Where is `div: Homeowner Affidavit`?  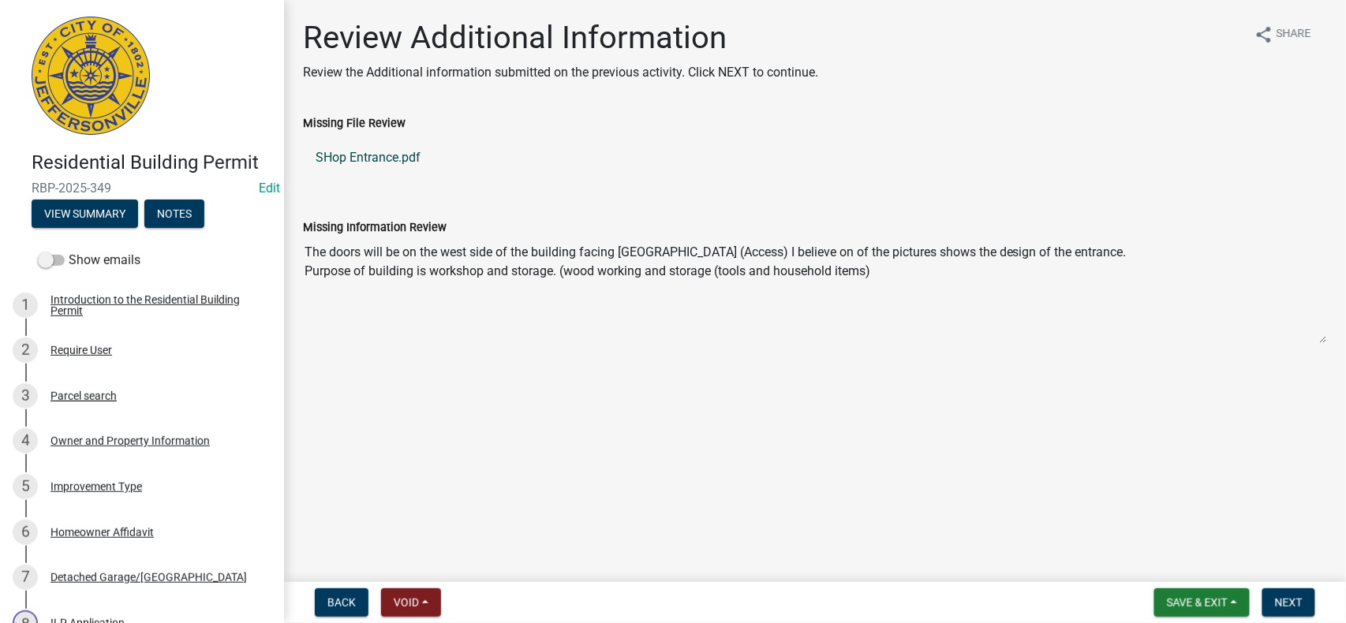
div: Homeowner Affidavit is located at coordinates (102, 533).